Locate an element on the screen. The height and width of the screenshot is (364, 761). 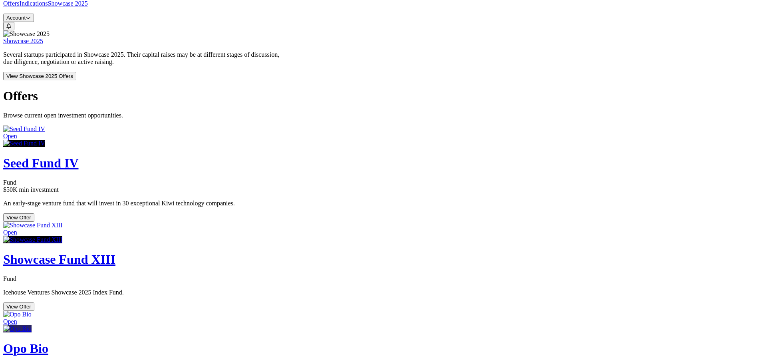
span: Seed Fund IV is located at coordinates (41, 163).